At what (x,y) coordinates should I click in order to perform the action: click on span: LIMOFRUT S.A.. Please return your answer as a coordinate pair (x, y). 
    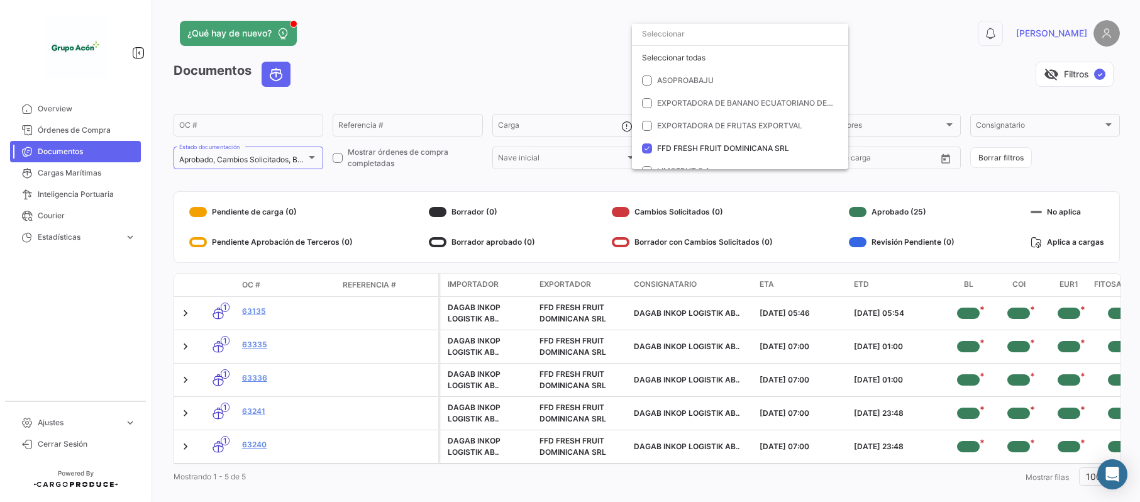
    Looking at the image, I should click on (684, 170).